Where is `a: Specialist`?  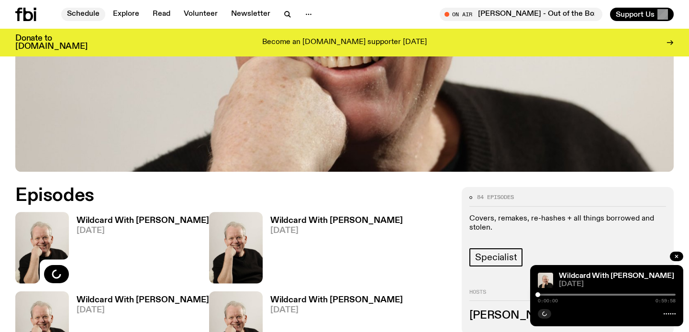 a: Specialist is located at coordinates (496, 257).